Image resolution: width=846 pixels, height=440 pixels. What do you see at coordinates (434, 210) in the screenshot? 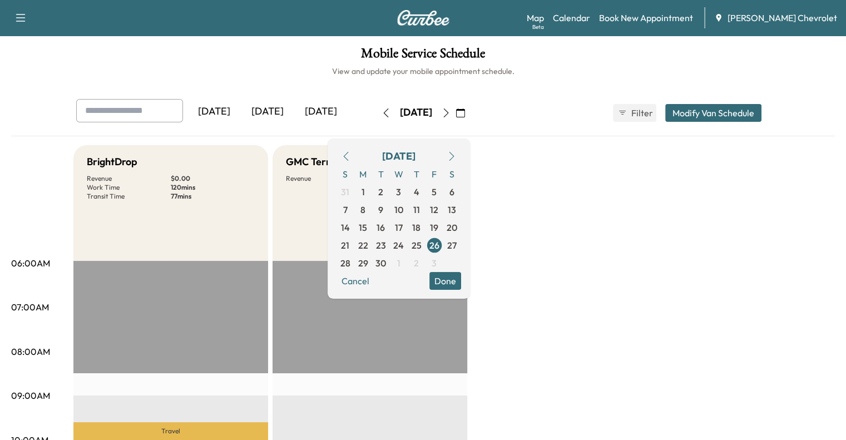
I see `span: 12` at bounding box center [434, 210].